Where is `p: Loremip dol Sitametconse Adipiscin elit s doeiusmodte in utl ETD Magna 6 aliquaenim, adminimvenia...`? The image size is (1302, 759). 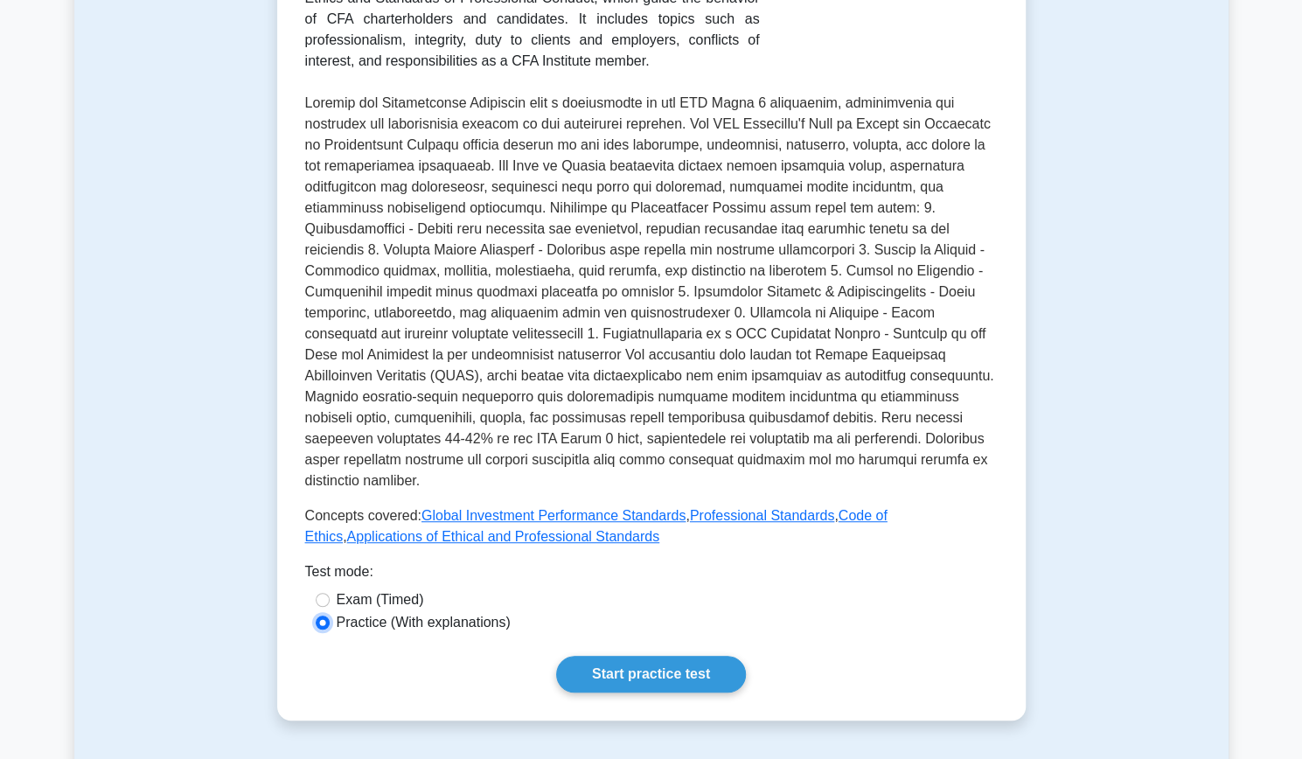 p: Loremip dol Sitametconse Adipiscin elit s doeiusmodte in utl ETD Magna 6 aliquaenim, adminimvenia... is located at coordinates (652, 292).